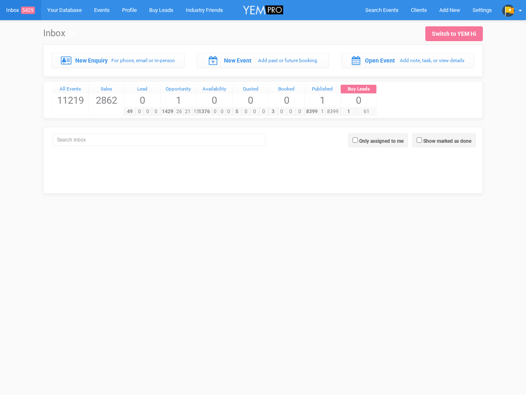  I want to click on span: 2862, so click(106, 100).